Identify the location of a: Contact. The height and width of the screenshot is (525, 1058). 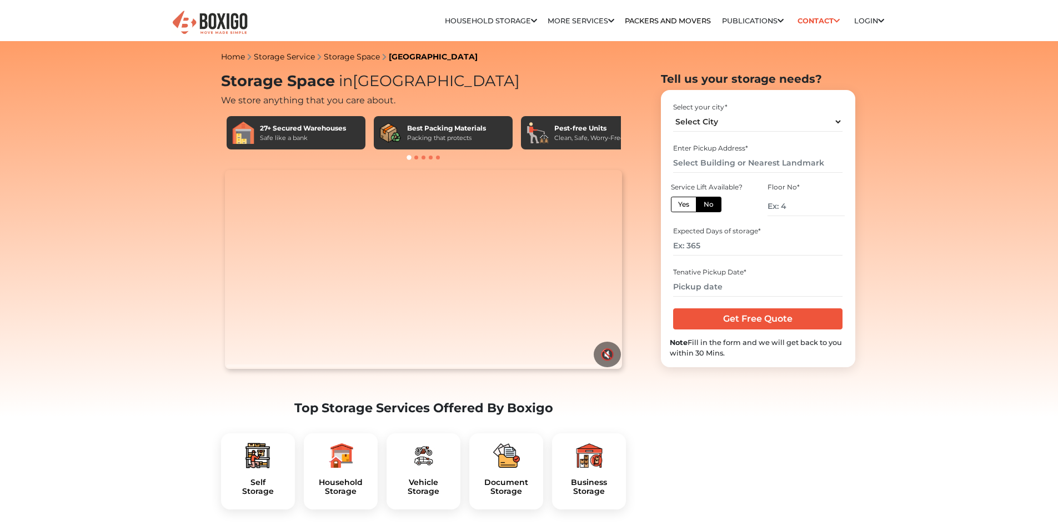
(818, 21).